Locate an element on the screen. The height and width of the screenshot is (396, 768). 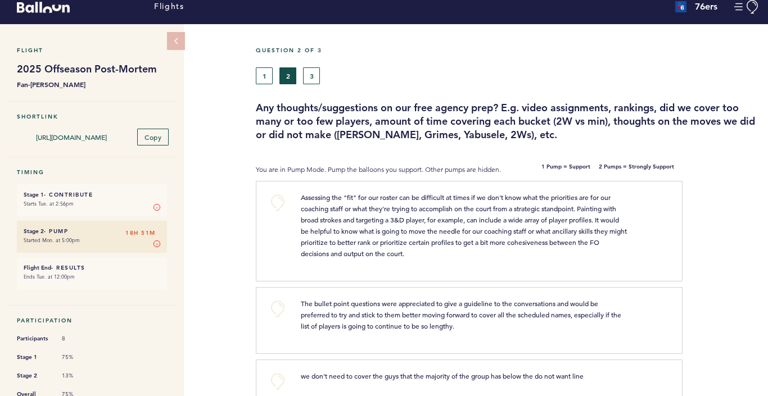
a: Balloon is located at coordinates (39, 6).